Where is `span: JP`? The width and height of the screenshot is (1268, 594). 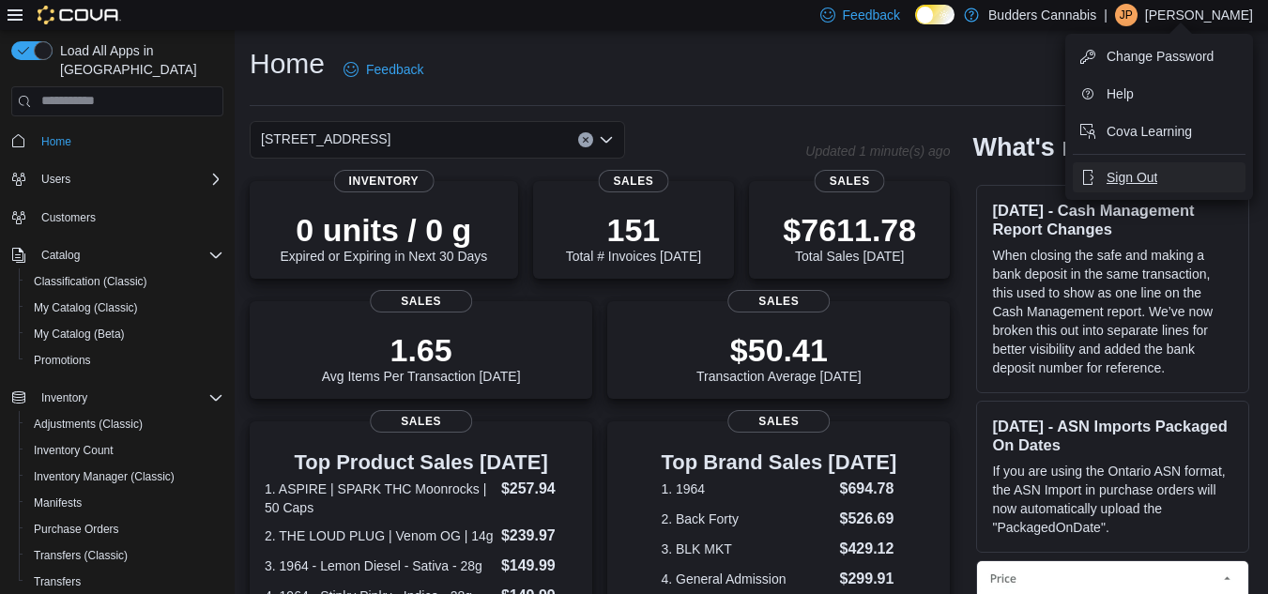
span: JP is located at coordinates (1126, 15).